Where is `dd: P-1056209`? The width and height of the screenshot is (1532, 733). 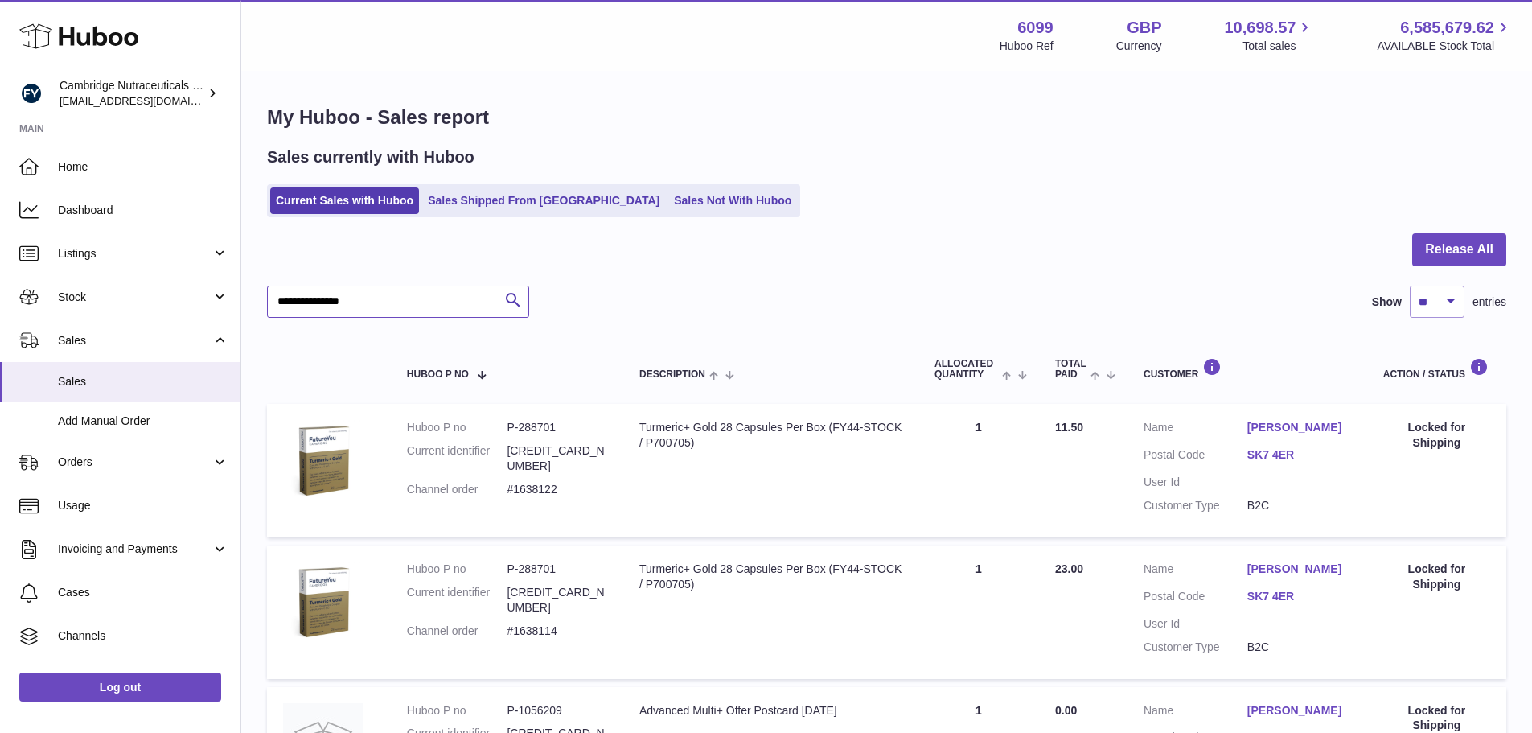
dd: P-1056209 is located at coordinates (557, 710).